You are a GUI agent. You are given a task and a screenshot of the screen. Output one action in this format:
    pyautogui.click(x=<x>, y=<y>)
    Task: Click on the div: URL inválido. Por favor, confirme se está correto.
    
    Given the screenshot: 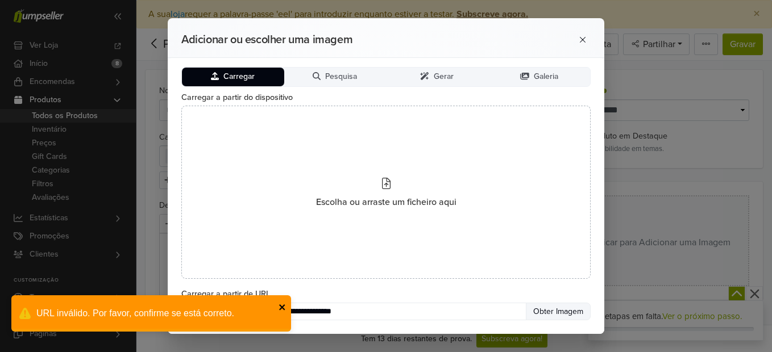 What is the action you would take?
    pyautogui.click(x=156, y=314)
    